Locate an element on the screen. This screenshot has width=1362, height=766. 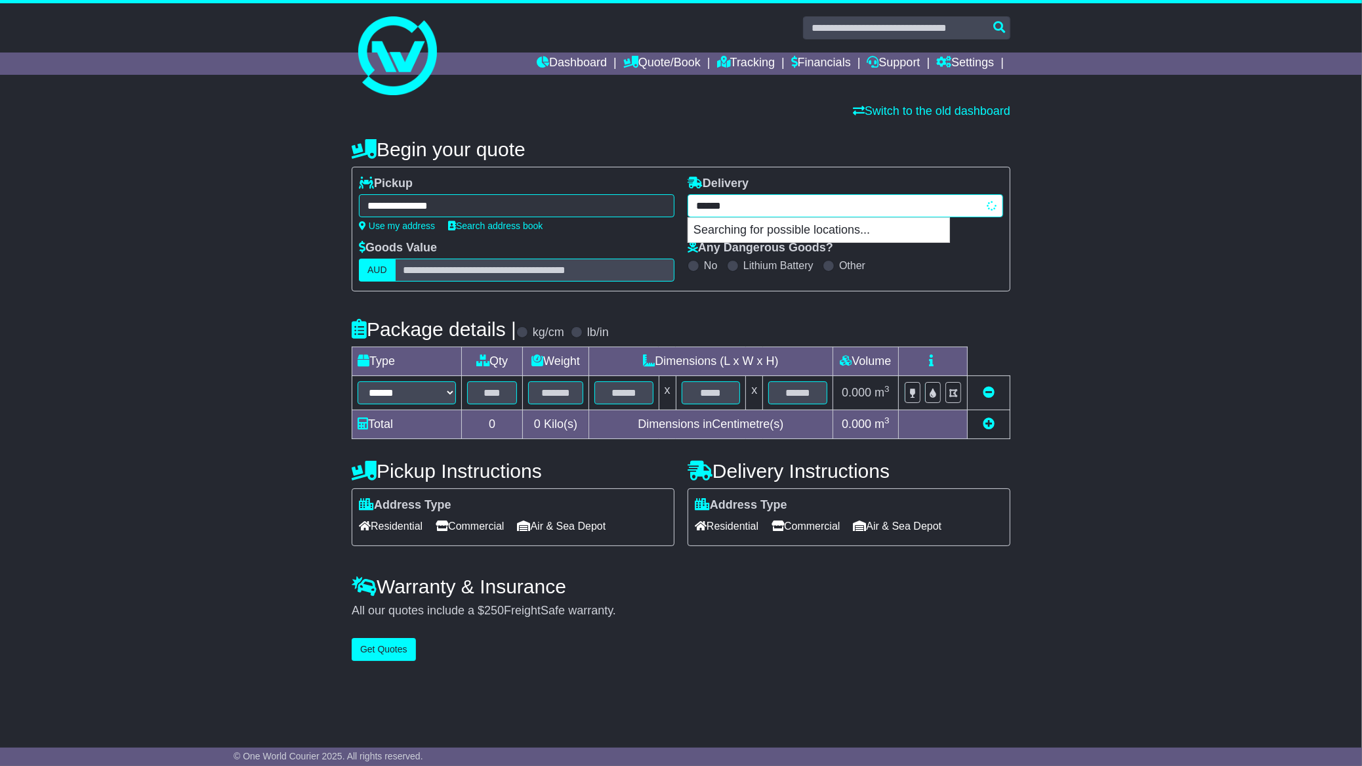
div: All our quotes include a $ FreightSafe warranty. is located at coordinates (681, 611).